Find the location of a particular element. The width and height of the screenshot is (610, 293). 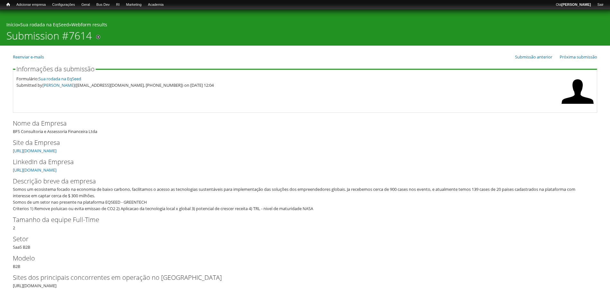

a: Próxima submissão is located at coordinates (578, 57).